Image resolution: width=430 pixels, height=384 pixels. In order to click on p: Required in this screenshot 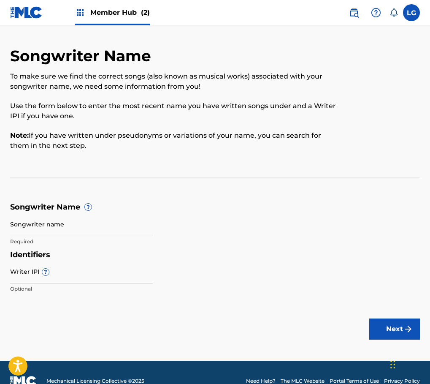, I will do `click(82, 242)`.